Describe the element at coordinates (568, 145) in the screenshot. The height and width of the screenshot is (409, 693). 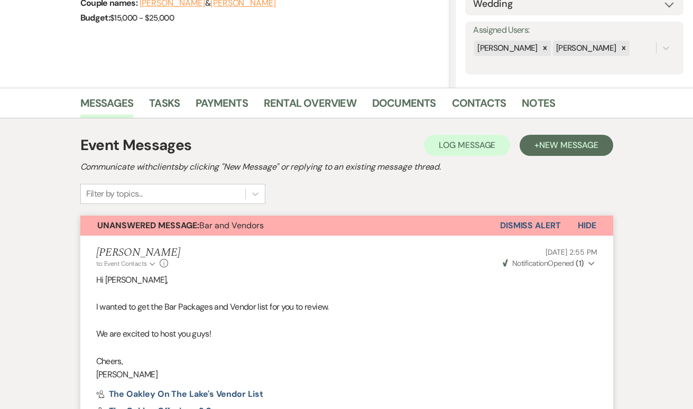
I see `span: New Message` at that location.